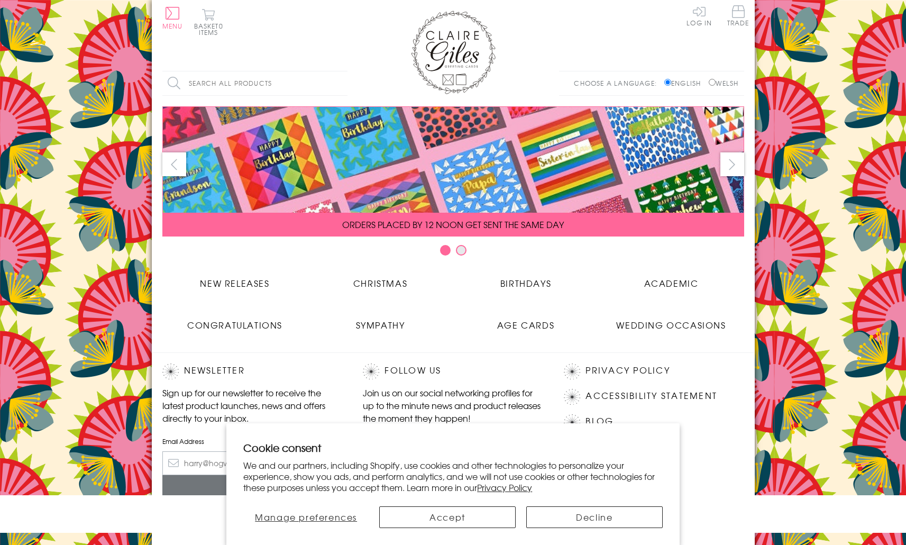  Describe the element at coordinates (446, 250) in the screenshot. I see `button: Carousel Page 1 (Current Slide)` at that location.